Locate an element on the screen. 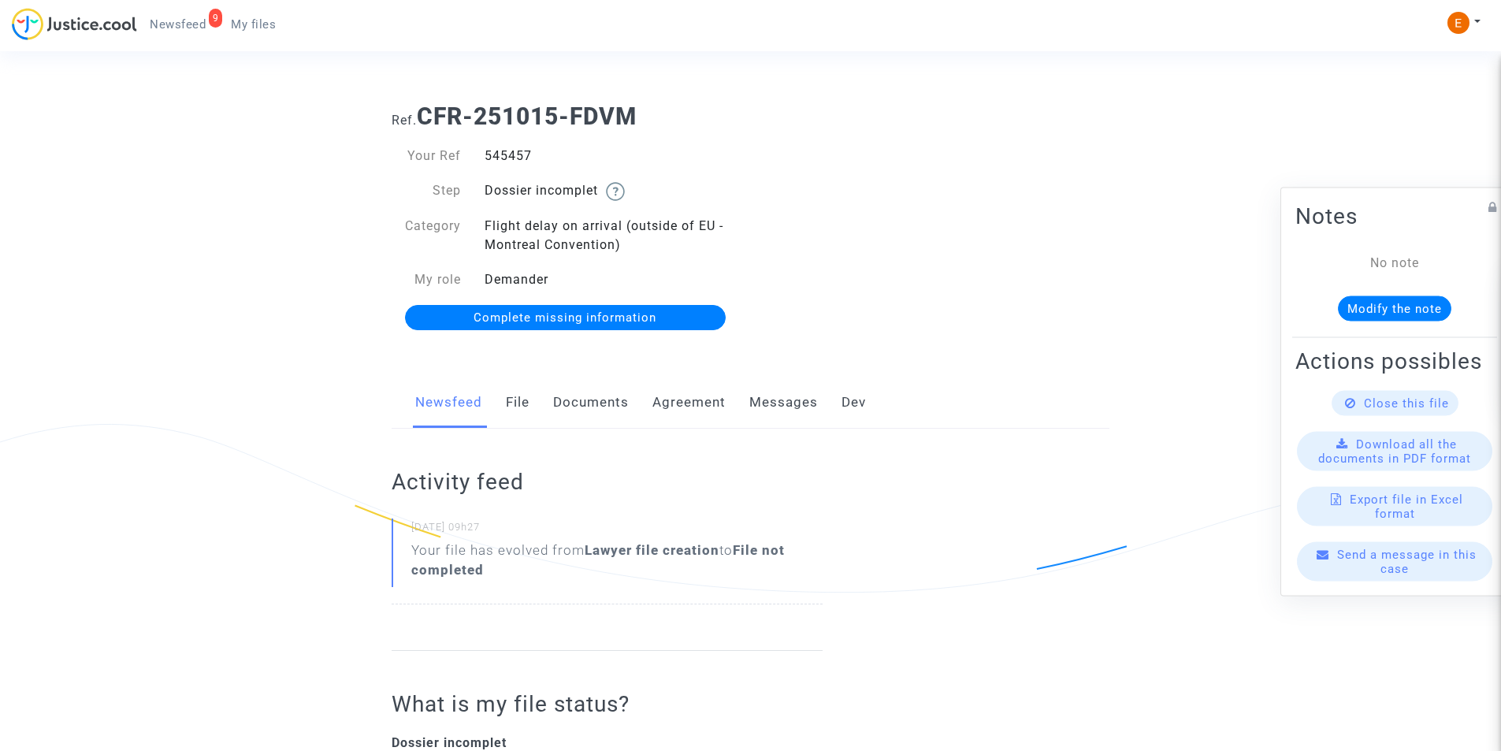  a: 9Newsfeed is located at coordinates (177, 24).